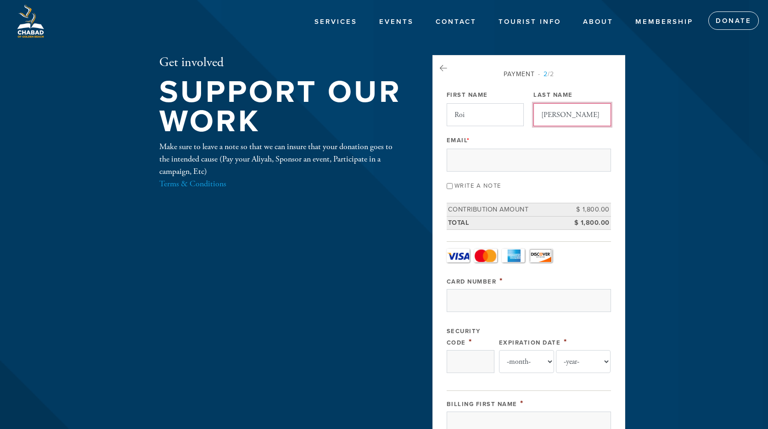 This screenshot has height=429, width=768. Describe the element at coordinates (30, 21) in the screenshot. I see `img: Logo%20GB1.png` at that location.